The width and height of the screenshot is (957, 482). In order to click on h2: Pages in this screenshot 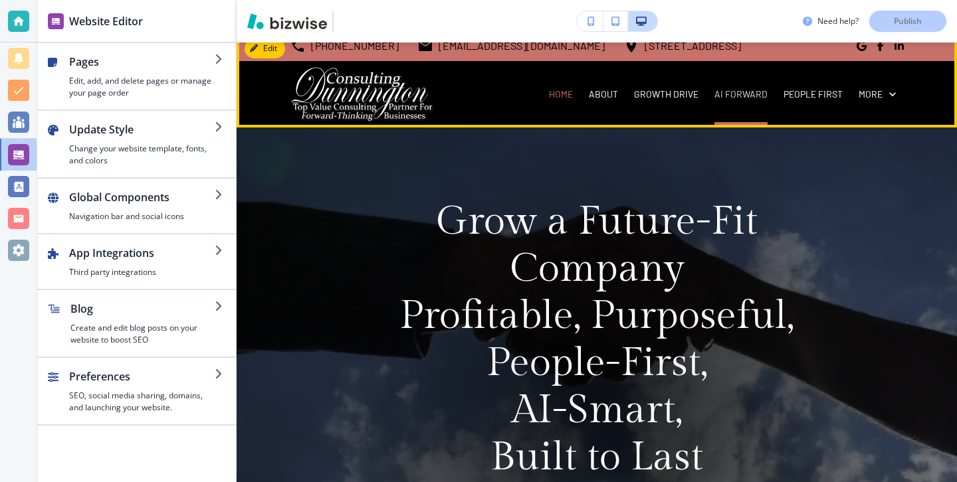, I will do `click(142, 62)`.